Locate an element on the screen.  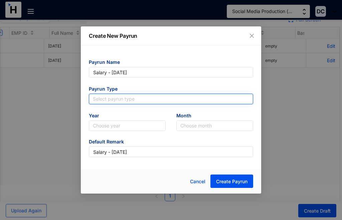
button: Close is located at coordinates (252, 36).